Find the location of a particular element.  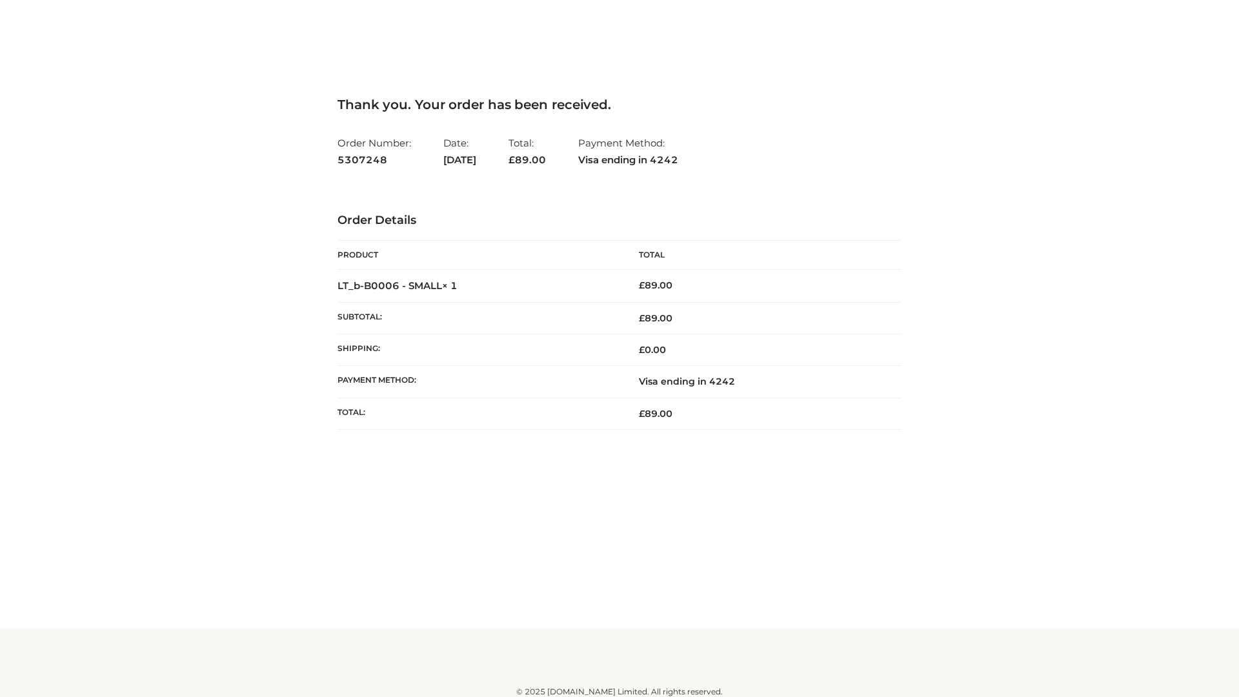

th: Total is located at coordinates (760, 255).